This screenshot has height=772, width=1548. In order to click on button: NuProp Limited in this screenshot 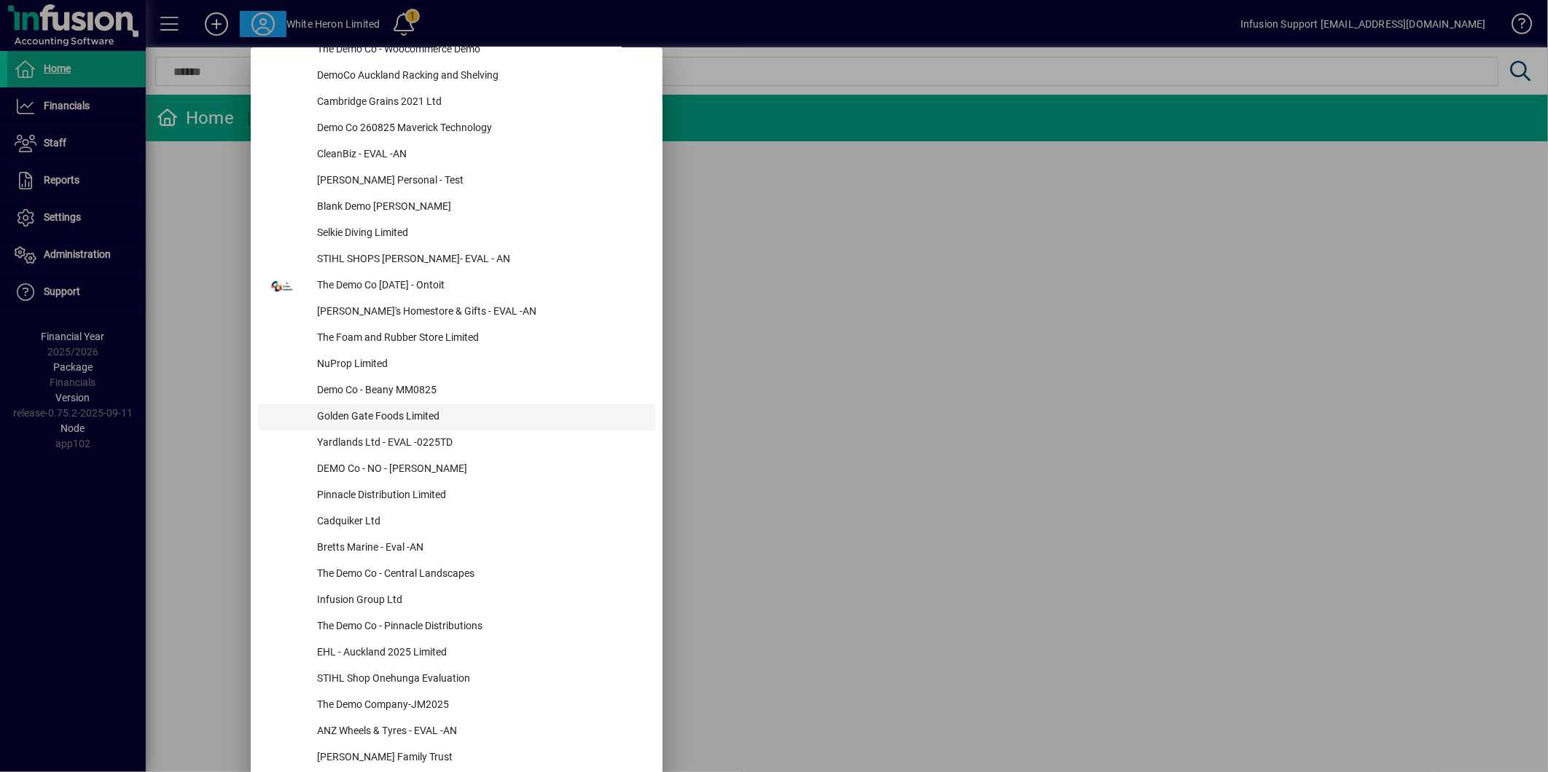, I will do `click(456, 365)`.